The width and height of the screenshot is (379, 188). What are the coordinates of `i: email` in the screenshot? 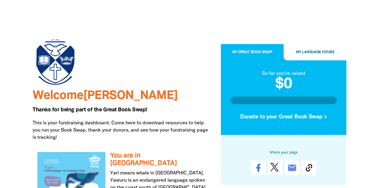 It's located at (292, 168).